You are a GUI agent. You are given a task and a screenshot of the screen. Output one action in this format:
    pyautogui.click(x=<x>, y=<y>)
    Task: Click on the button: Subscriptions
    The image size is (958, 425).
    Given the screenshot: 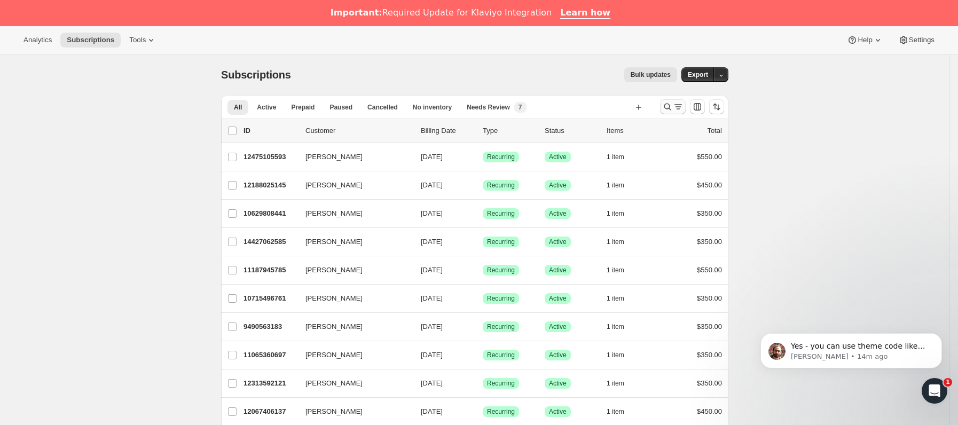 What is the action you would take?
    pyautogui.click(x=90, y=40)
    